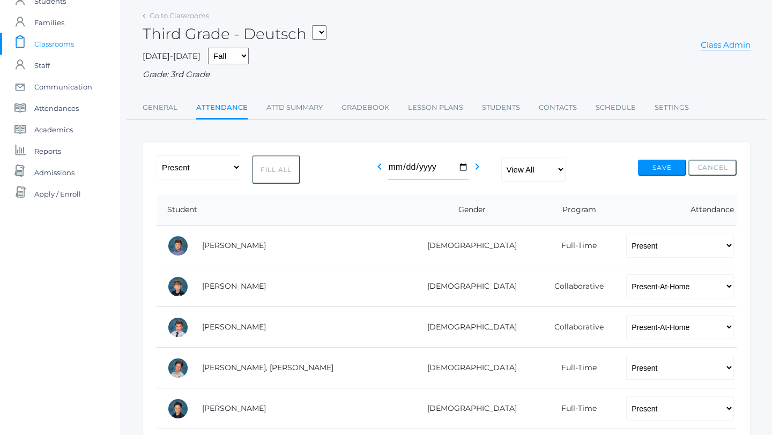 The image size is (772, 435). Describe the element at coordinates (676, 210) in the screenshot. I see `th: Attendance` at that location.